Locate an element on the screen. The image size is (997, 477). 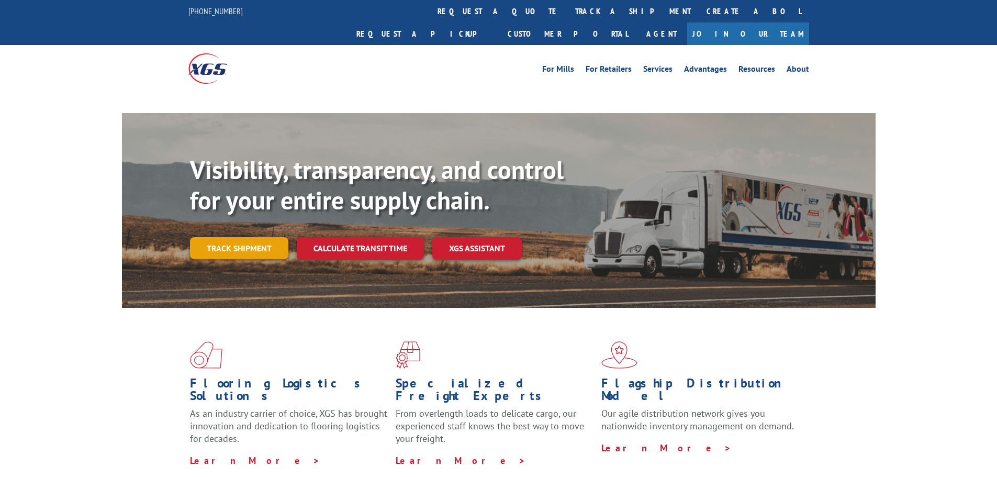
span: As an industry carrier of choice, XGS has brought innovation and dedication to flooring logistics... is located at coordinates (288, 426).